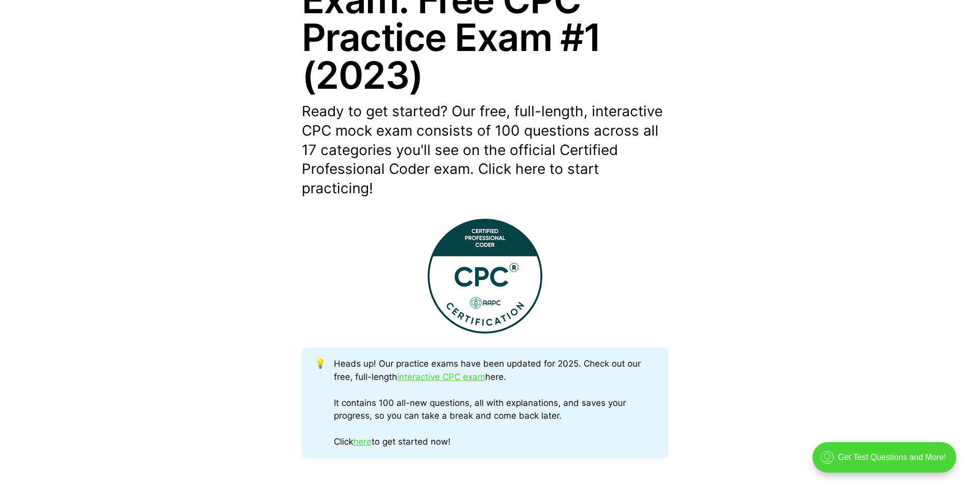  Describe the element at coordinates (363, 442) in the screenshot. I see `a: here` at that location.